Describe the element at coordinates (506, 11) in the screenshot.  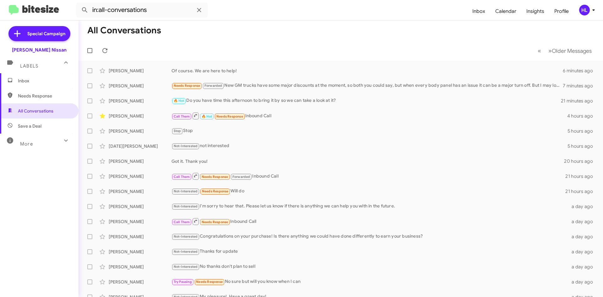
I see `a: Calendar` at that location.